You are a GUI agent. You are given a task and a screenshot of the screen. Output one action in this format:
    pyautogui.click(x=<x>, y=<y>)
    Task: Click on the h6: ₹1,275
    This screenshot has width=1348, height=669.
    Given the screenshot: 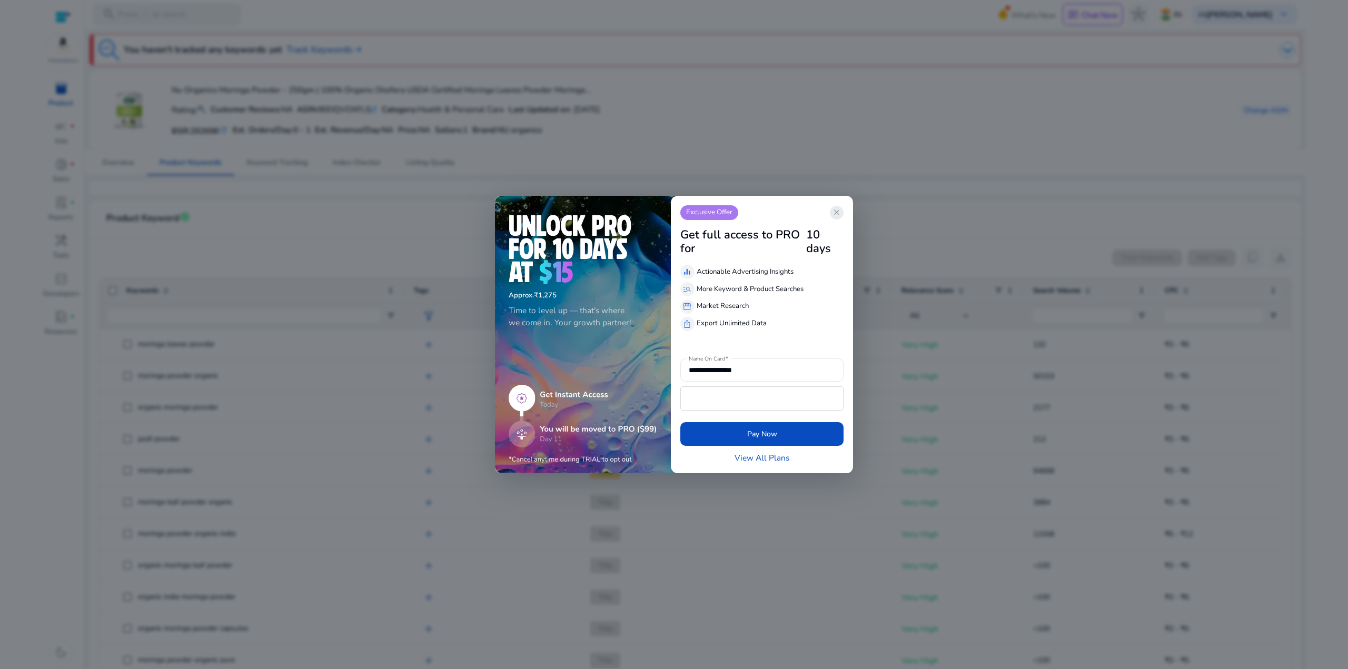 What is the action you would take?
    pyautogui.click(x=583, y=296)
    